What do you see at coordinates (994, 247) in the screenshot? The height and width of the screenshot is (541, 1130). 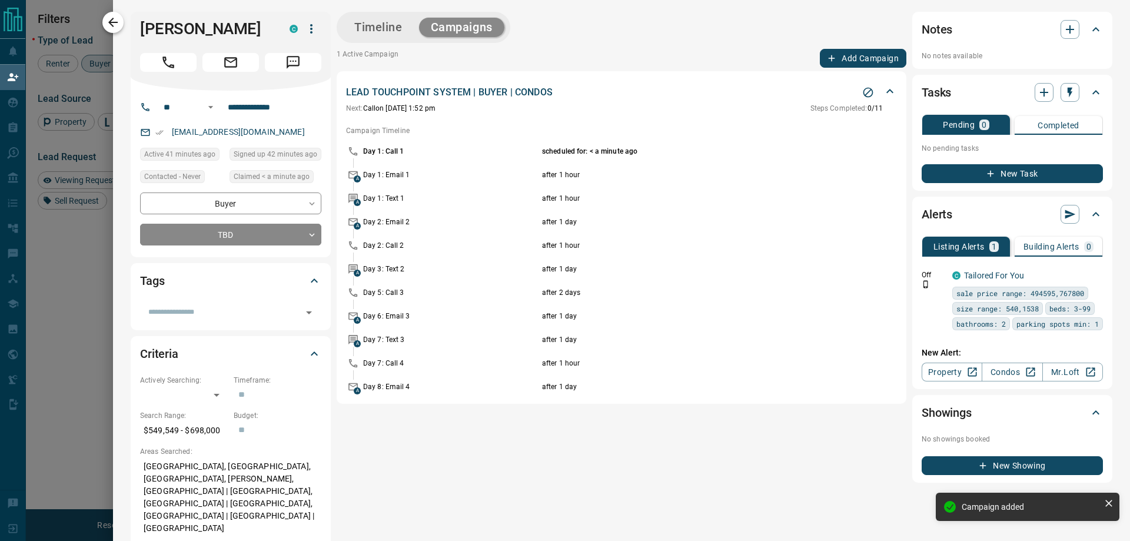 I see `p: 1` at bounding box center [994, 247].